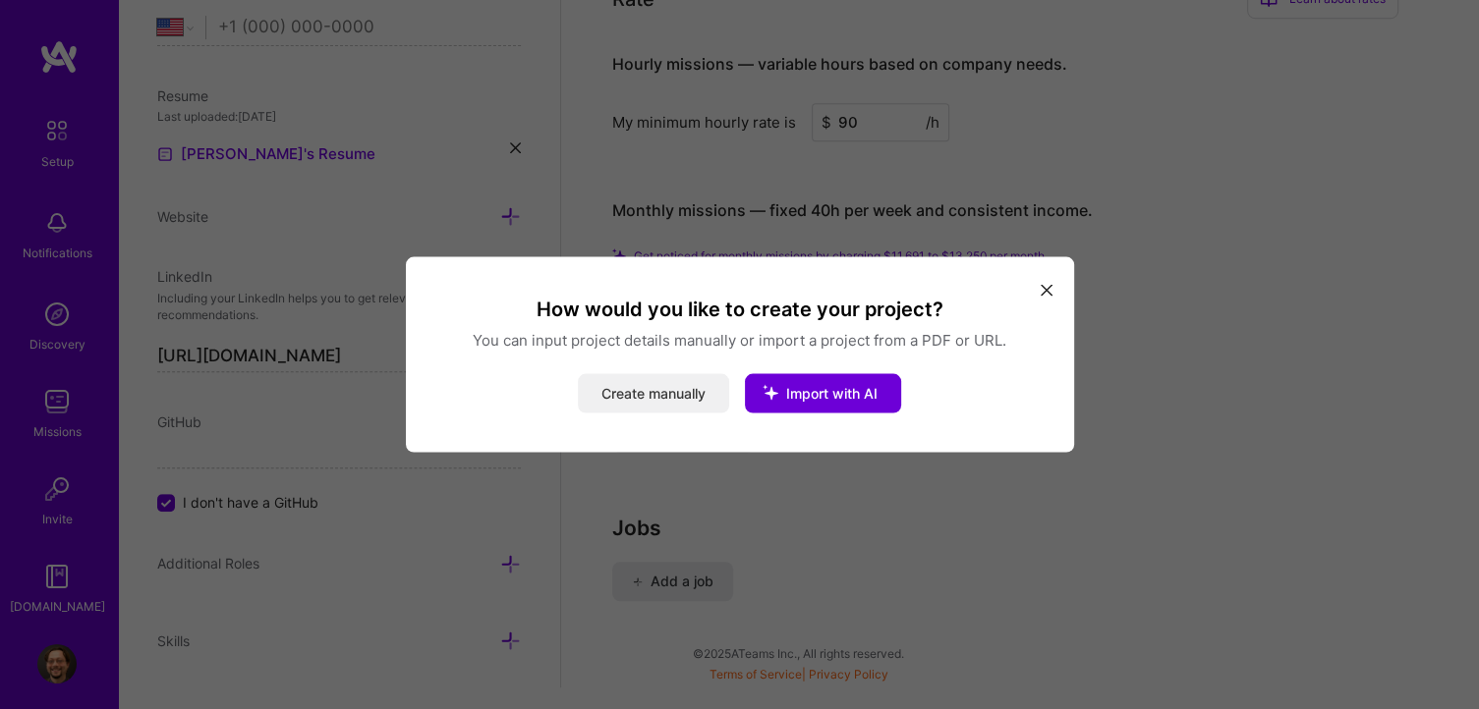 The width and height of the screenshot is (1479, 709). What do you see at coordinates (1046, 290) in the screenshot?
I see `i: icon Close` at bounding box center [1046, 290].